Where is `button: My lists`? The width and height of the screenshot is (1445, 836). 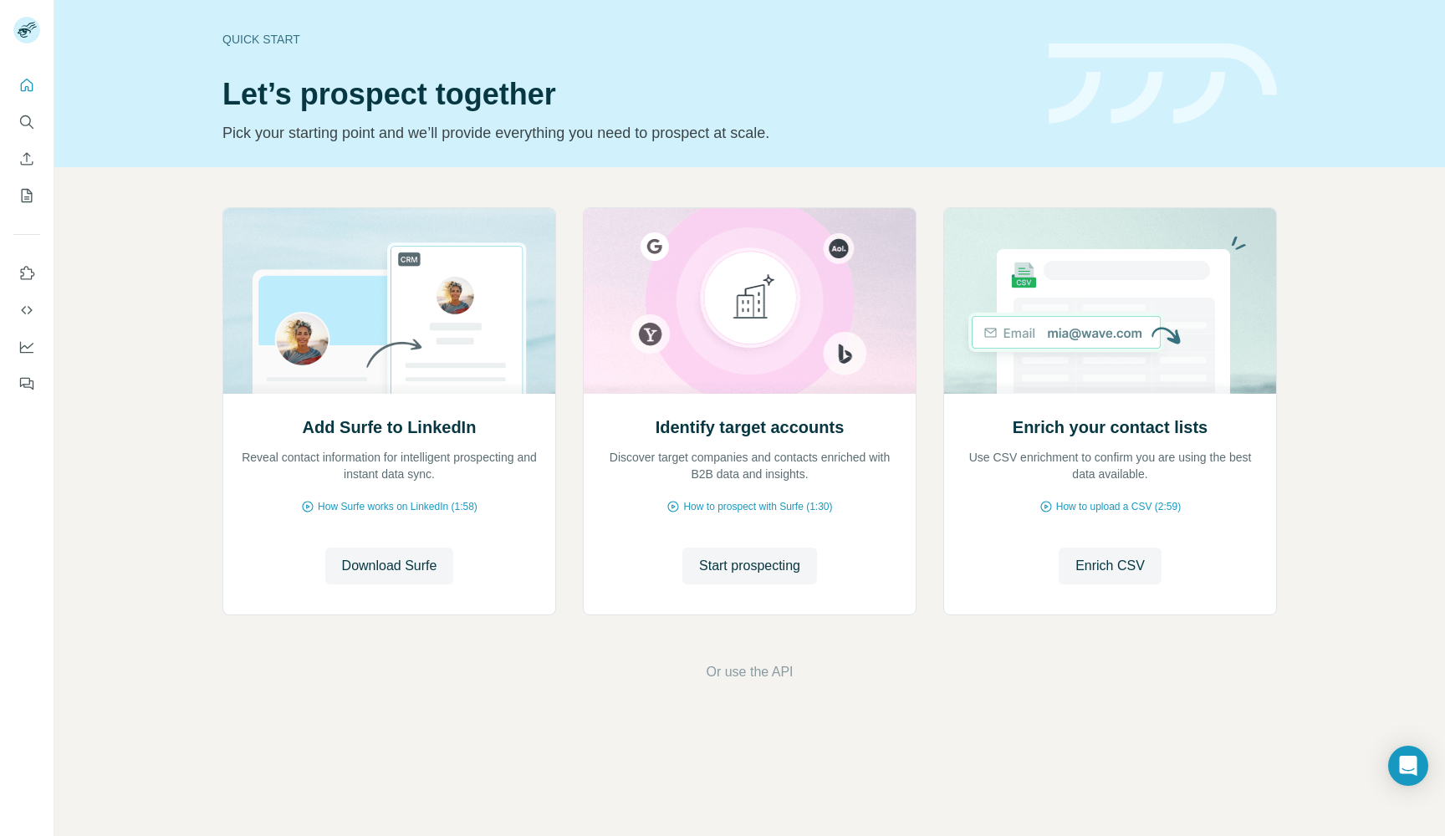 button: My lists is located at coordinates (27, 196).